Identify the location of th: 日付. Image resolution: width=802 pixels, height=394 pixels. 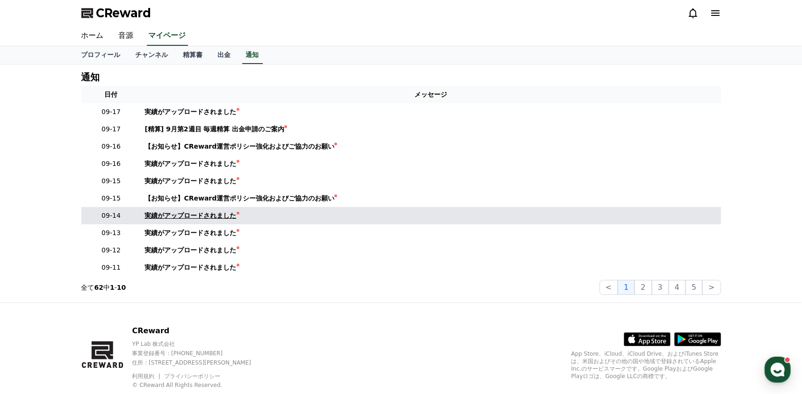
(111, 94).